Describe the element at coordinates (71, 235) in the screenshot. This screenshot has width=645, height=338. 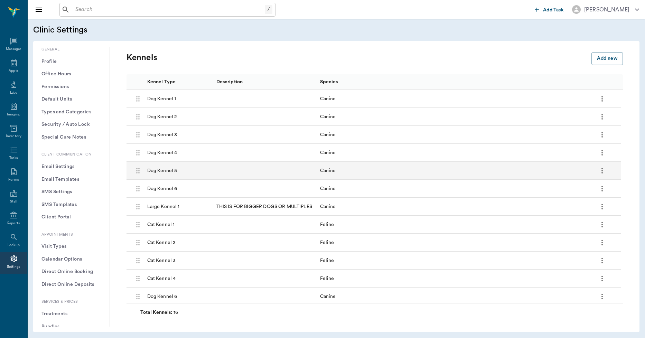
I see `p: Appointments` at that location.